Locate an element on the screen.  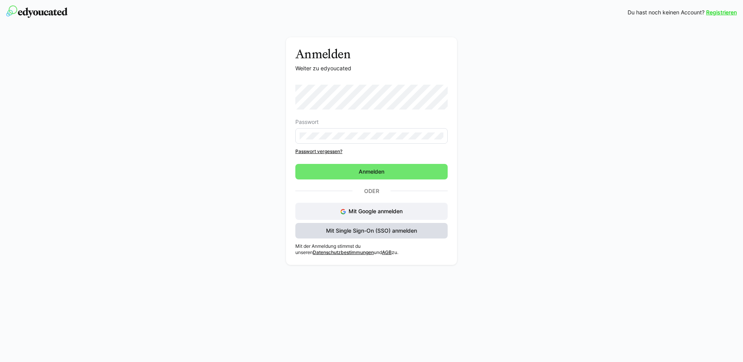
button: Mit Google anmelden is located at coordinates (371, 211).